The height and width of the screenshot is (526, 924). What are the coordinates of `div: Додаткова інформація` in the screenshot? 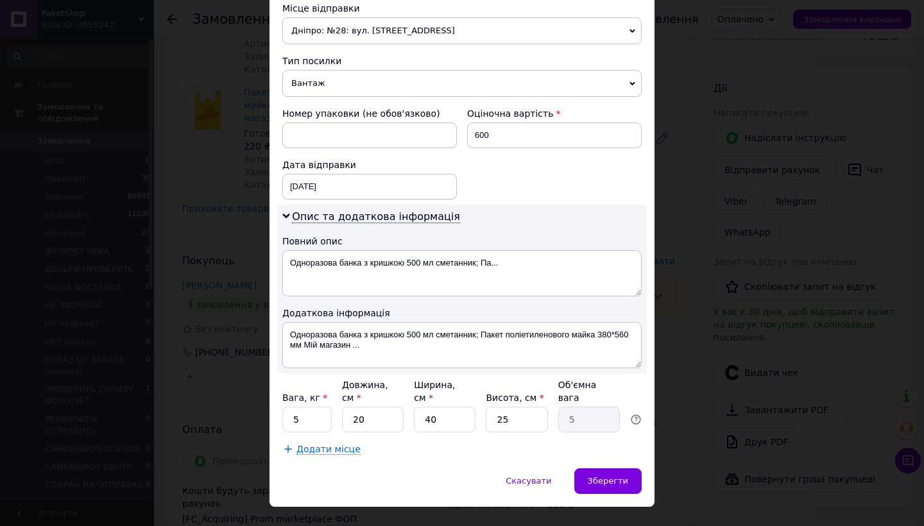 It's located at (462, 313).